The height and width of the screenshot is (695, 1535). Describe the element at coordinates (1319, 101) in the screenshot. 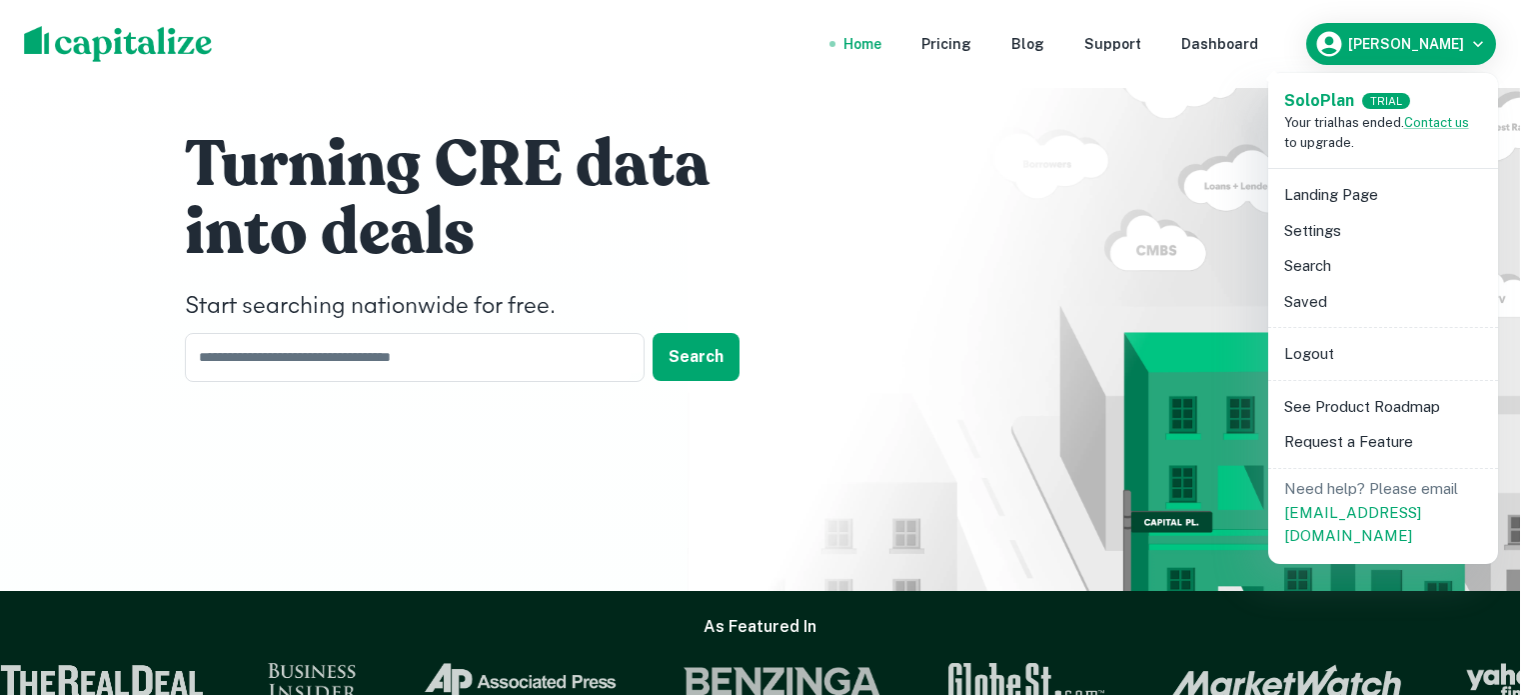

I see `a: SoloPlan` at that location.